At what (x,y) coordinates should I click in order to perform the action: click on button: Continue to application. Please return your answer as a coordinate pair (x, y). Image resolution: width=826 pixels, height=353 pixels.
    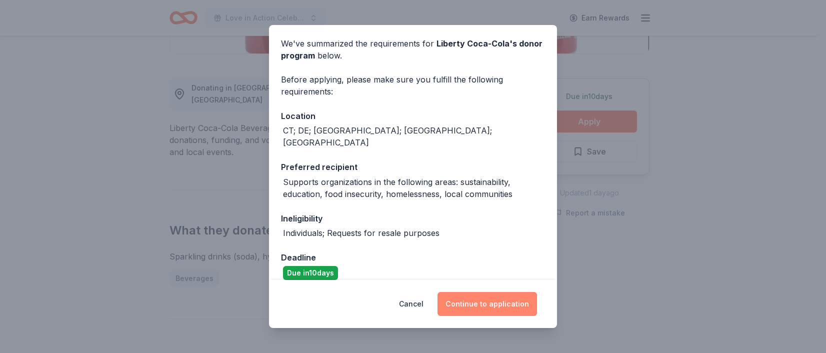
    Looking at the image, I should click on (487, 304).